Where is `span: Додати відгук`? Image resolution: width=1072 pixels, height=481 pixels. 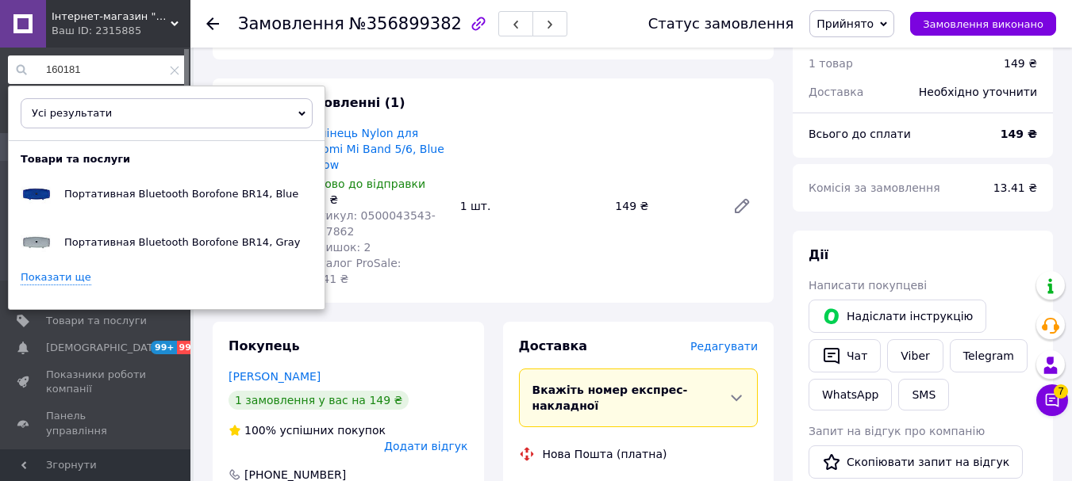 span: Додати відгук is located at coordinates (425, 447).